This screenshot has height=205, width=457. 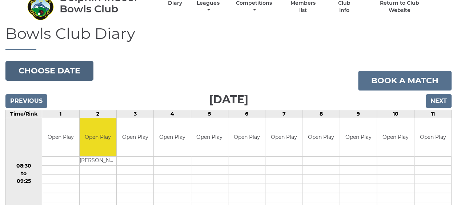 What do you see at coordinates (321, 114) in the screenshot?
I see `td: 8` at bounding box center [321, 114].